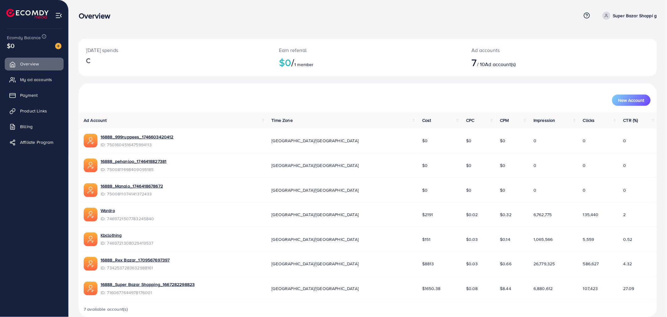 This screenshot has width=667, height=317. What do you see at coordinates (630, 120) in the screenshot?
I see `span: CTR (%)` at bounding box center [630, 120].